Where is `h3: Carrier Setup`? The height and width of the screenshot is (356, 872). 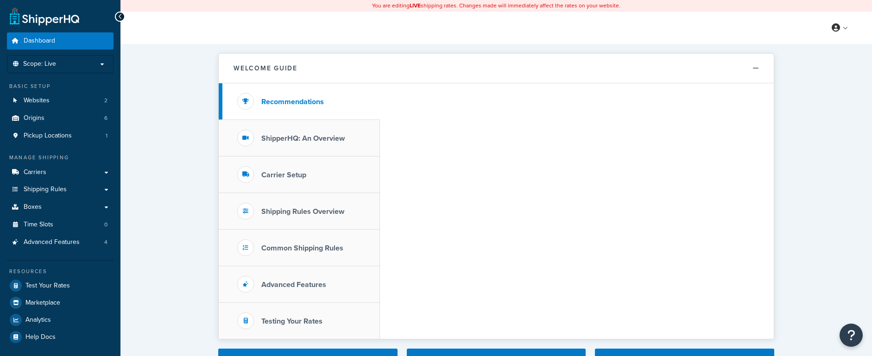 h3: Carrier Setup is located at coordinates (284, 175).